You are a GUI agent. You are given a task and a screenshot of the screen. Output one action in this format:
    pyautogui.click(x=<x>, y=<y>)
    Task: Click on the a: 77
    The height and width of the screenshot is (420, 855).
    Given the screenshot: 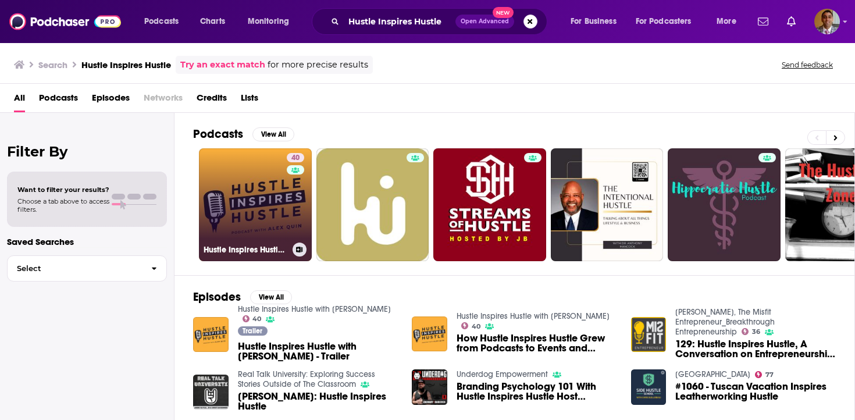 What is the action you would take?
    pyautogui.click(x=765, y=375)
    